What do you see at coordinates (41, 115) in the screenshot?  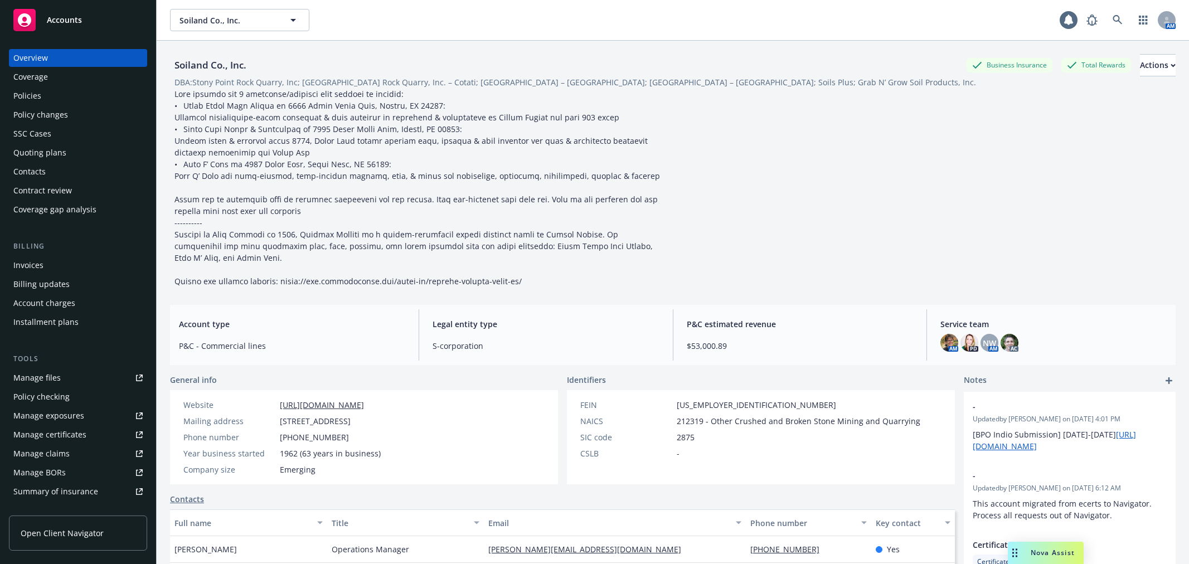 I see `div: Policy changes` at bounding box center [41, 115].